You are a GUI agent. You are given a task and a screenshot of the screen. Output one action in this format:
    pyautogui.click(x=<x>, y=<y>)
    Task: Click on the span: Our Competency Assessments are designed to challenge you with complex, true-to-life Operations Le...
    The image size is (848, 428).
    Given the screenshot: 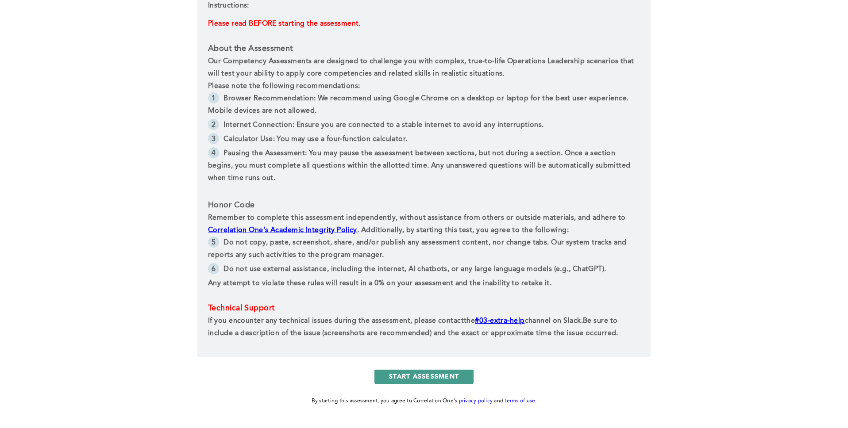 What is the action you would take?
    pyautogui.click(x=422, y=68)
    